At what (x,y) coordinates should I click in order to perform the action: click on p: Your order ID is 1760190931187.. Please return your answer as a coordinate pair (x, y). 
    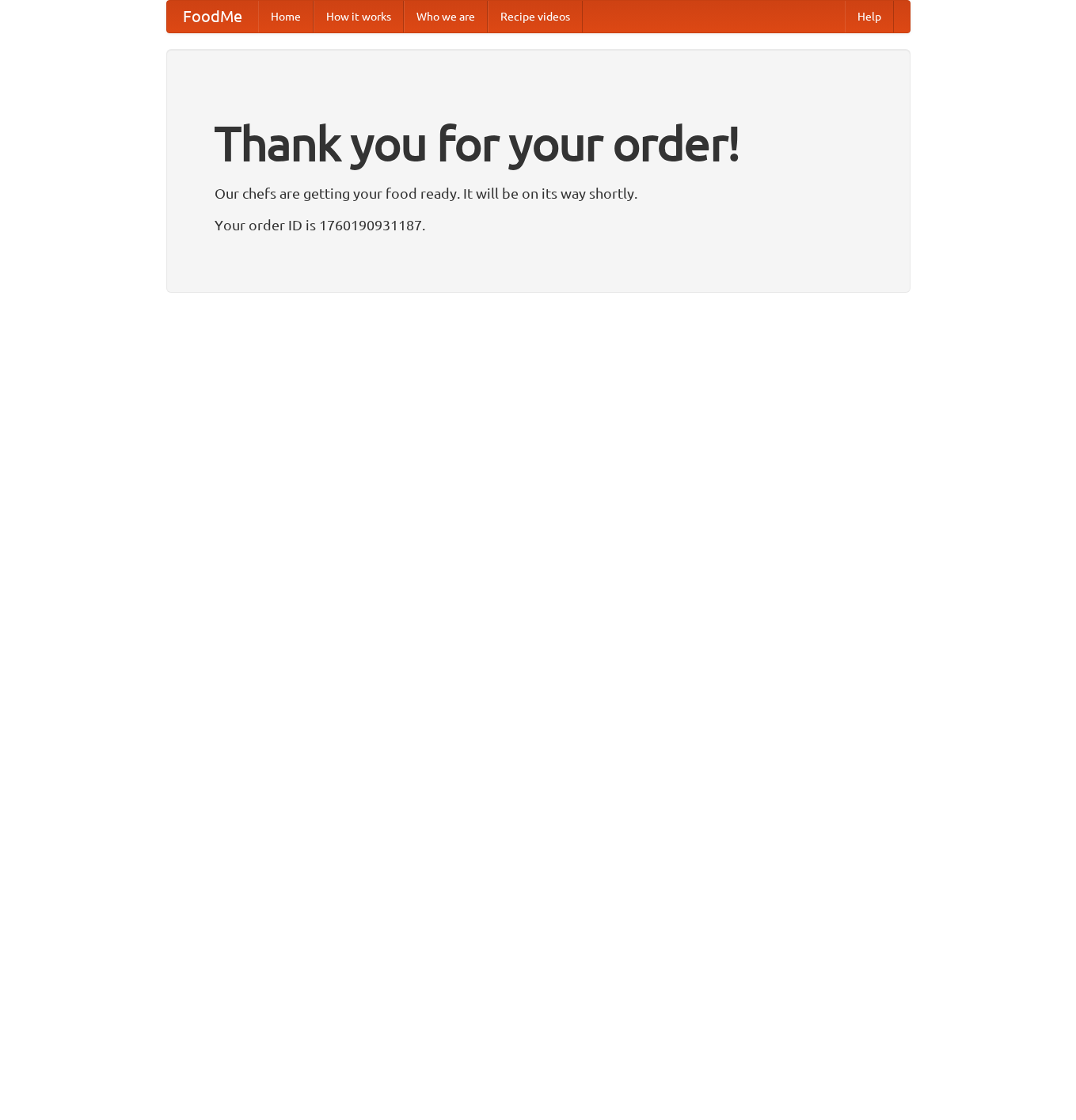
    Looking at the image, I should click on (538, 224).